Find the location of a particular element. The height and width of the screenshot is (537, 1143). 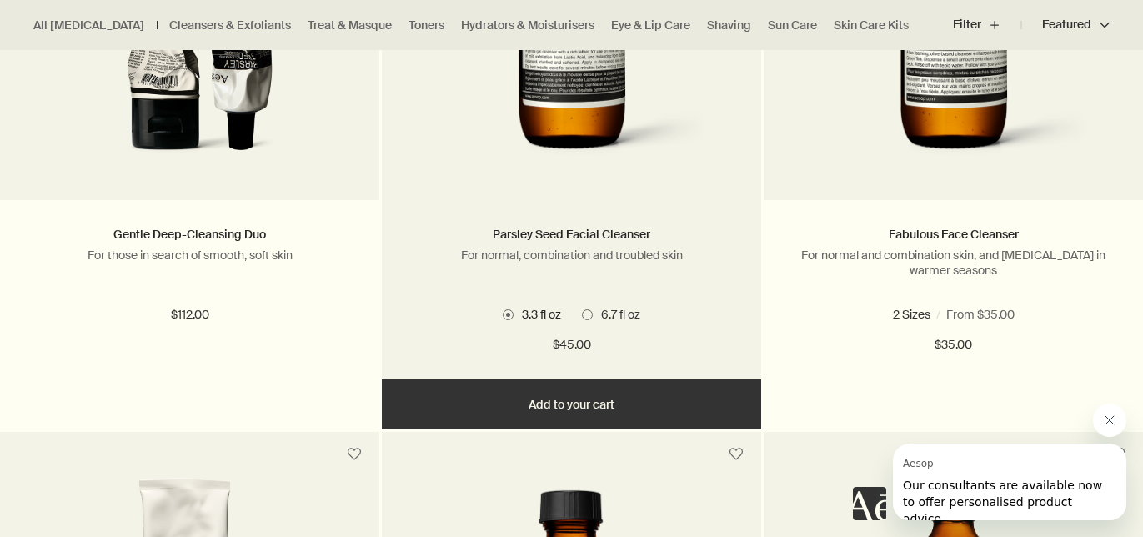

a: Fabulous Face Cleanser is located at coordinates (954, 234).